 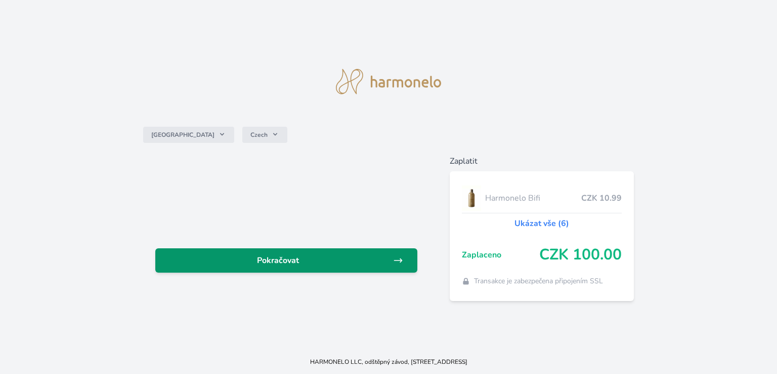 What do you see at coordinates (278, 260) in the screenshot?
I see `span: Pokračovat` at bounding box center [278, 260].